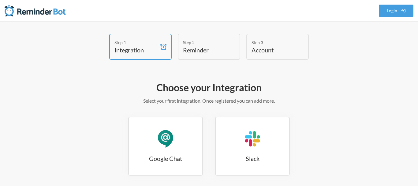  What do you see at coordinates (136, 50) in the screenshot?
I see `h4: Integration` at bounding box center [136, 50].